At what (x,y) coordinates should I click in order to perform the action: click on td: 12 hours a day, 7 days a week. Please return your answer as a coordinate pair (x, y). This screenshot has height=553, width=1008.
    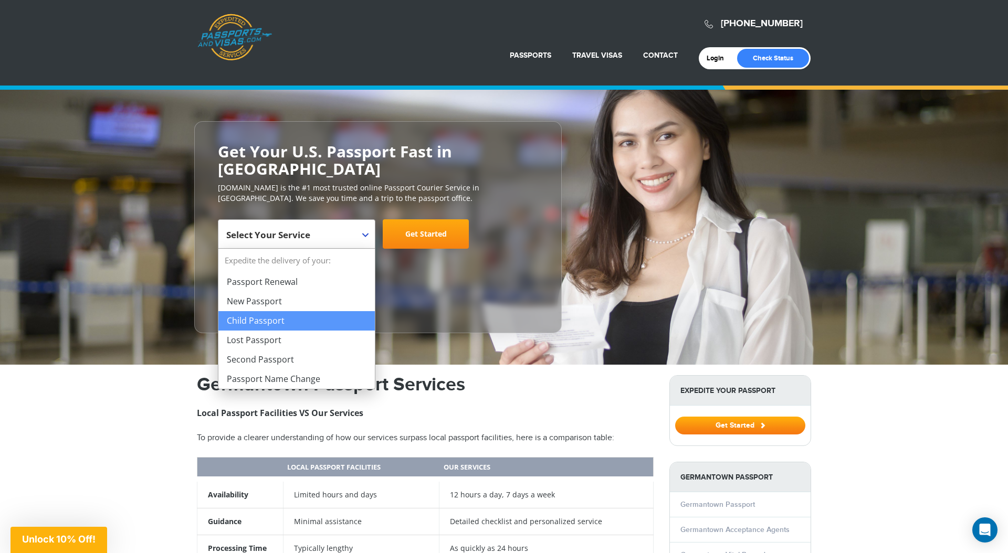
    Looking at the image, I should click on (547, 494).